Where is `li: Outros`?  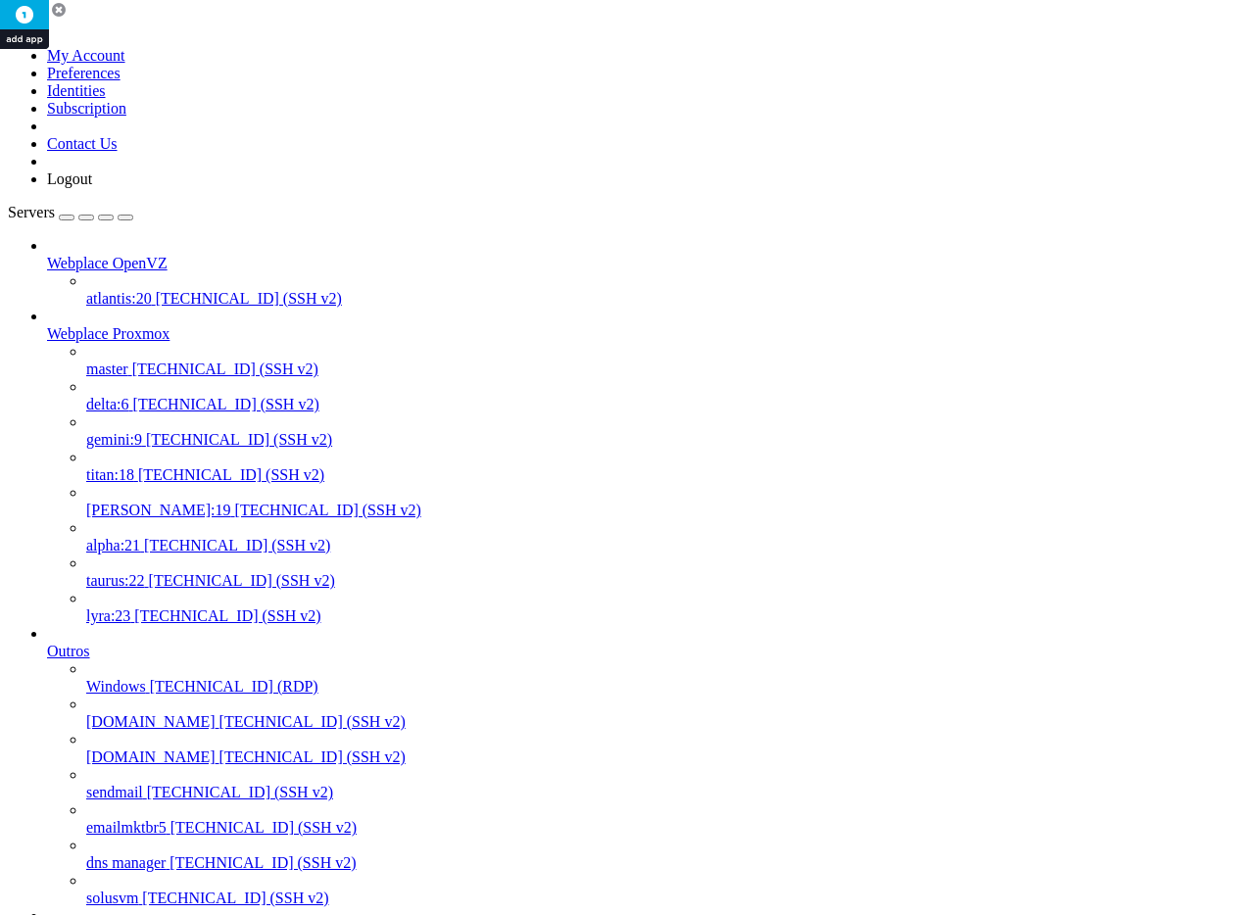 li: Outros is located at coordinates (648, 766).